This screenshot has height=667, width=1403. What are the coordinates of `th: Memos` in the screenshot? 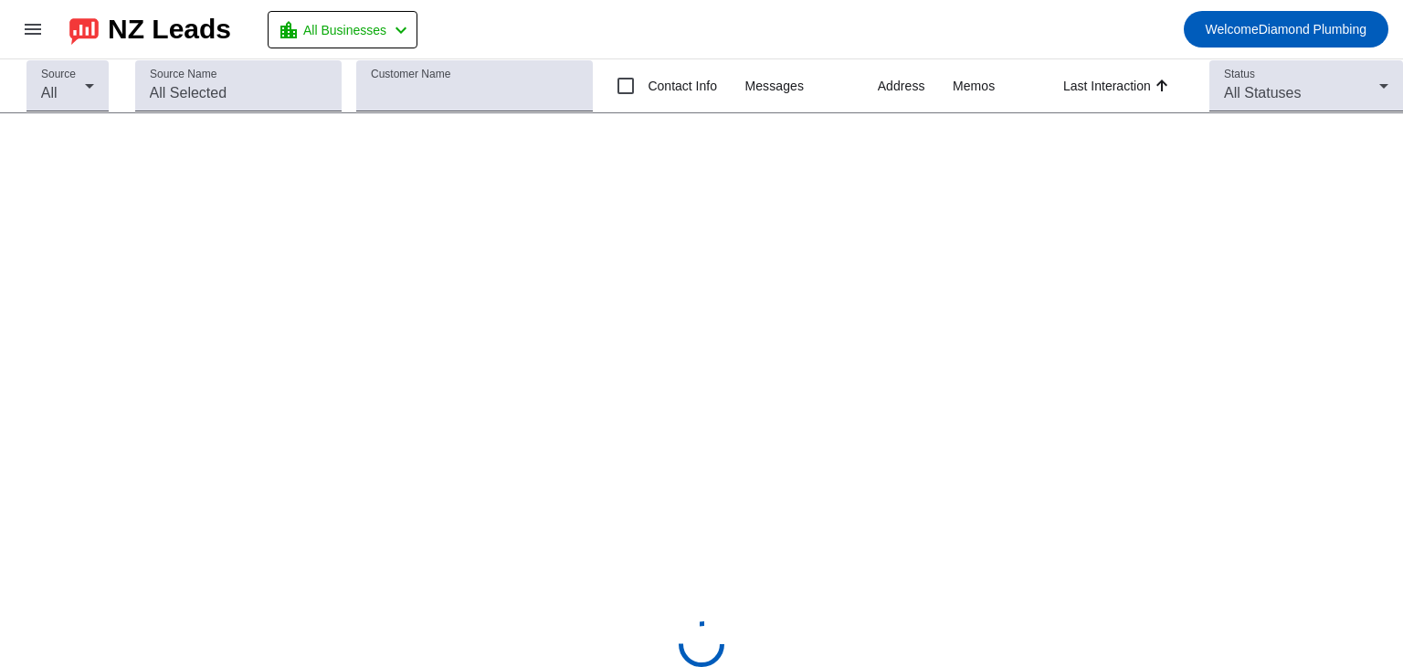 It's located at (1007, 86).